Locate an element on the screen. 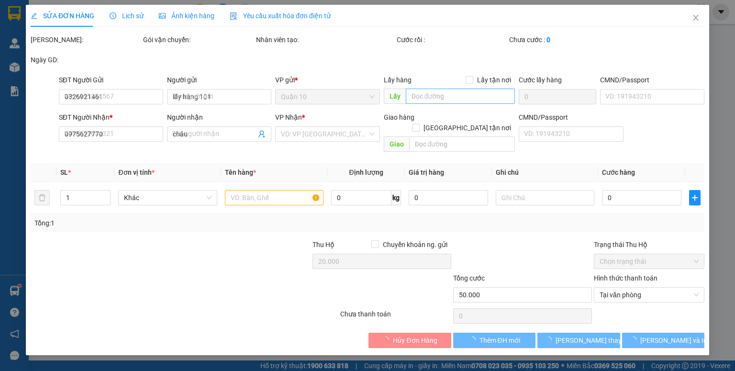 This screenshot has height=371, width=735. span: Lấy is located at coordinates (394, 96).